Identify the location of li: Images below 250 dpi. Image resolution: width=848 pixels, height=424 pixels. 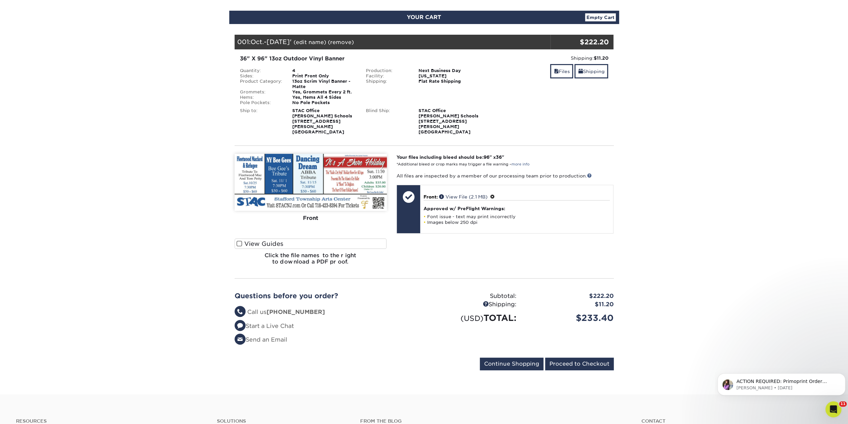
(517, 222).